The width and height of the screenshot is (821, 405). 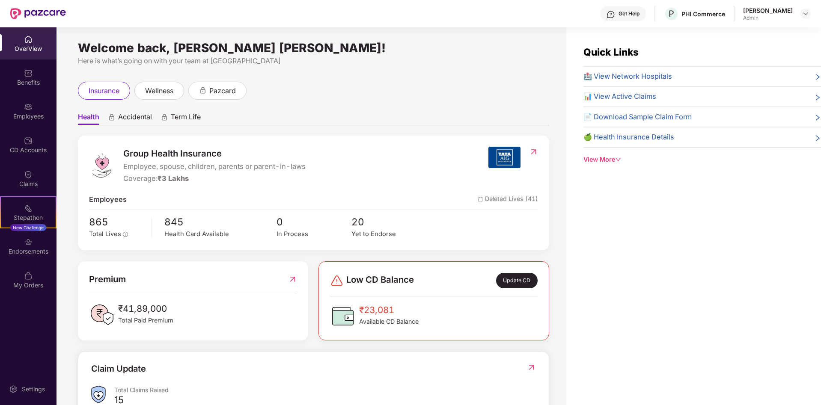 What do you see at coordinates (119, 369) in the screenshot?
I see `div: Claim Update` at bounding box center [119, 369].